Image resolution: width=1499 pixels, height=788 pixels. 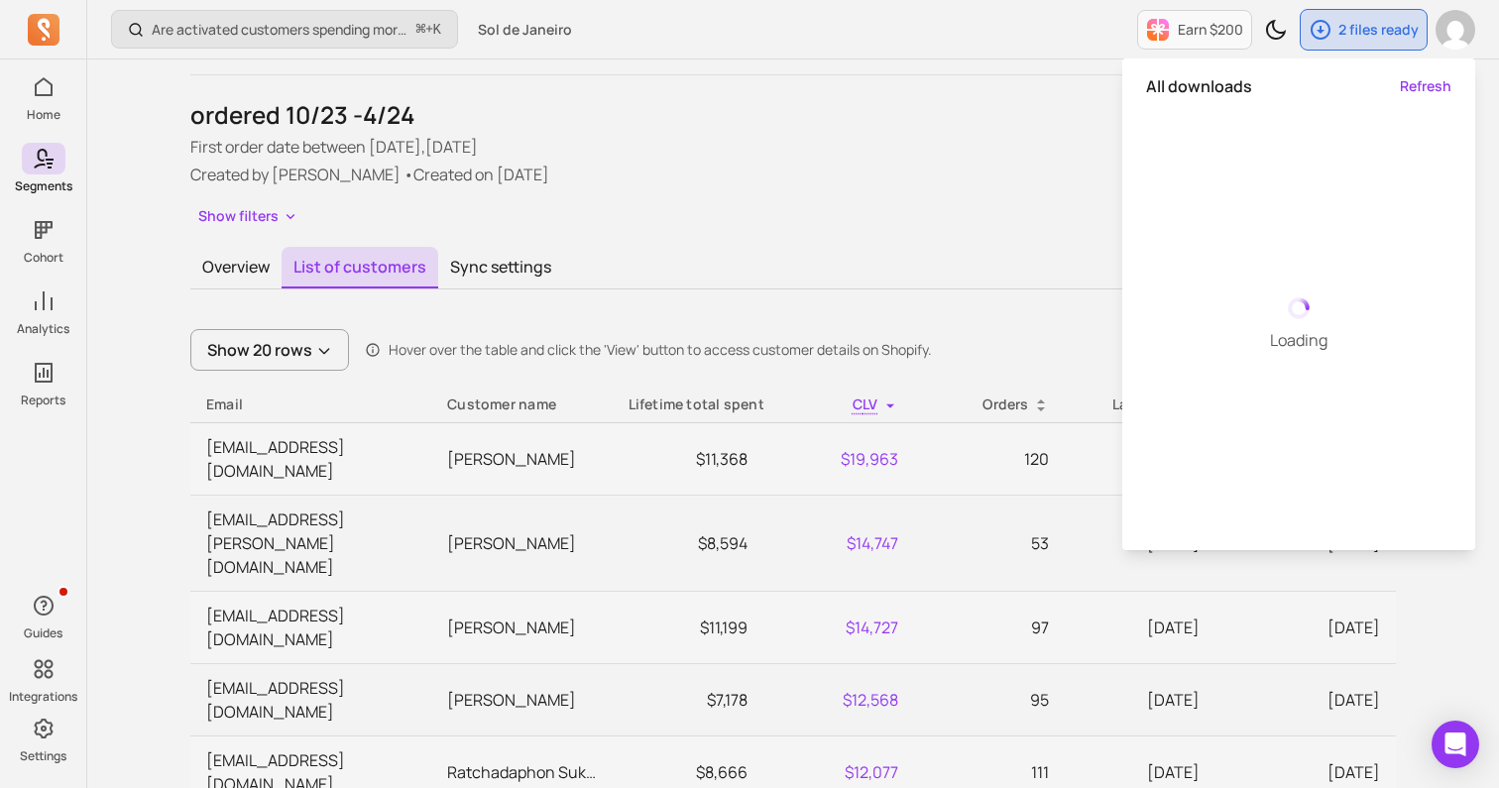 What do you see at coordinates (989, 699) in the screenshot?
I see `td: 95` at bounding box center [989, 699].